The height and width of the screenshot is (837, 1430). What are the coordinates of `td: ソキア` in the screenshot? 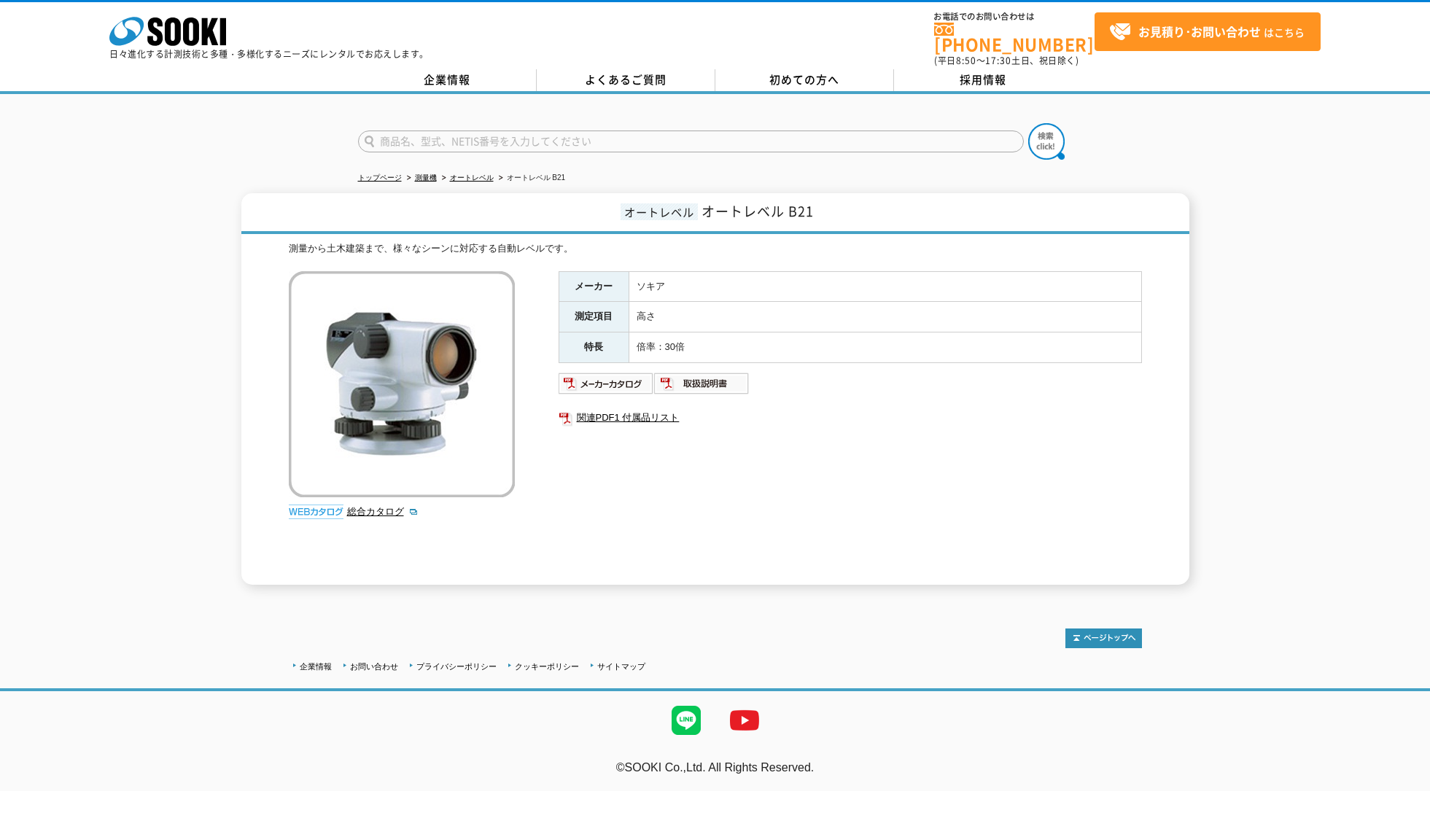 It's located at (884, 287).